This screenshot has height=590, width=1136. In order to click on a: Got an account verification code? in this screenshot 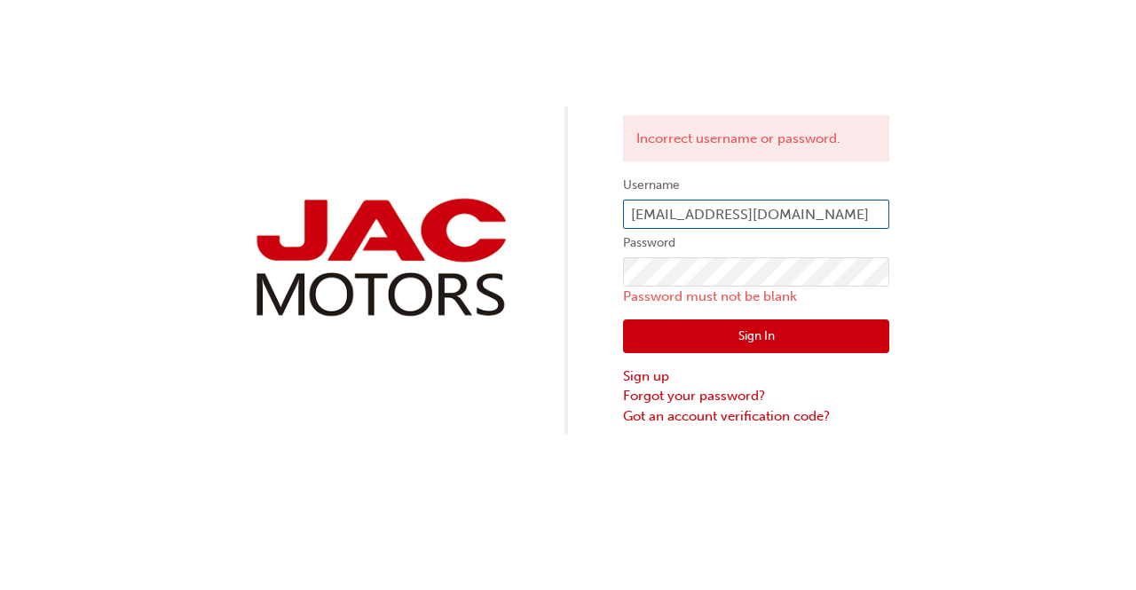, I will do `click(756, 416)`.